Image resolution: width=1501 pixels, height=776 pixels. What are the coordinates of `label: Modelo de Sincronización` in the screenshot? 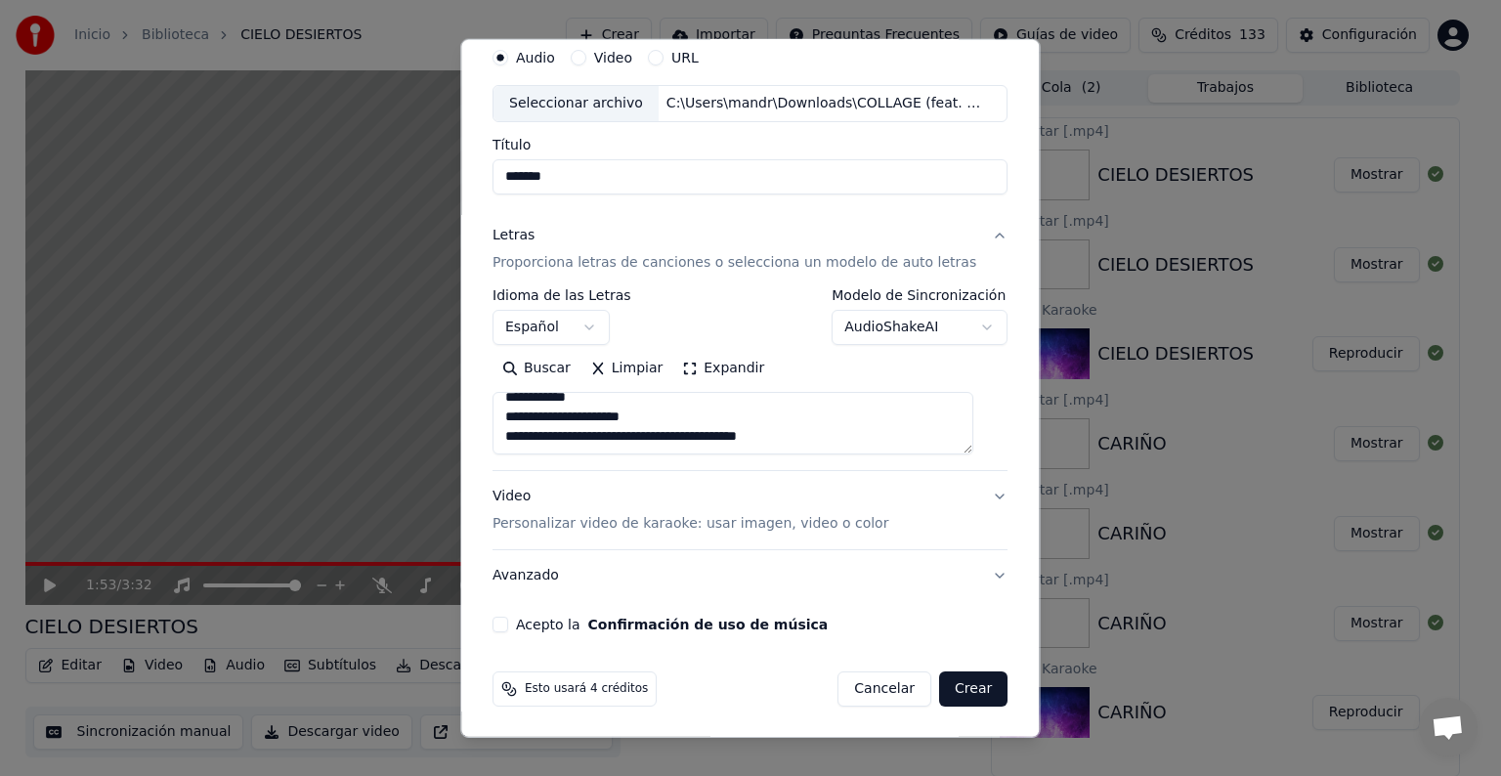 It's located at (921, 295).